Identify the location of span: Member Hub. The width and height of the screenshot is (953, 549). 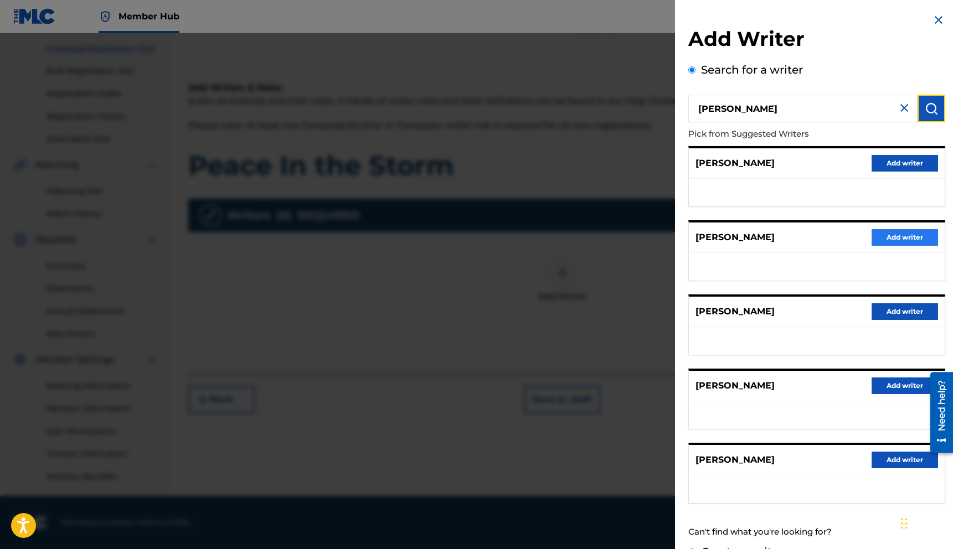
(149, 16).